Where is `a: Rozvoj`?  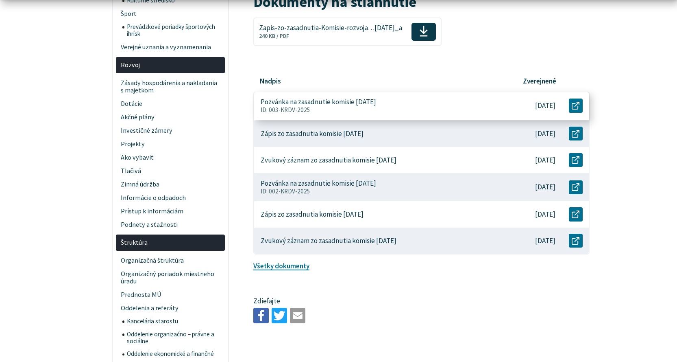
a: Rozvoj is located at coordinates (170, 65).